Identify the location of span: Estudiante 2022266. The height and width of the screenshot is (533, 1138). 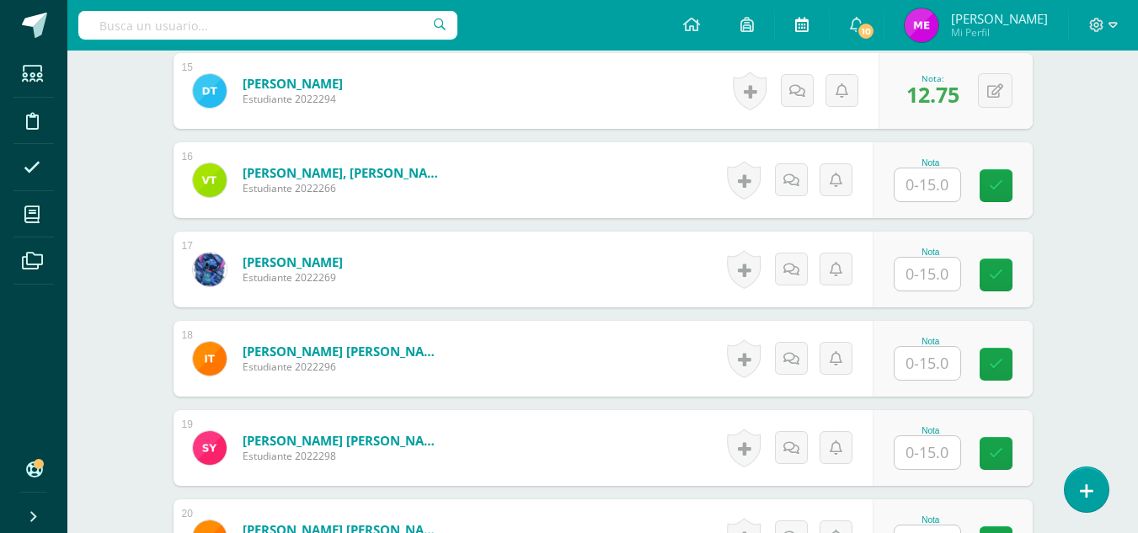
(344, 188).